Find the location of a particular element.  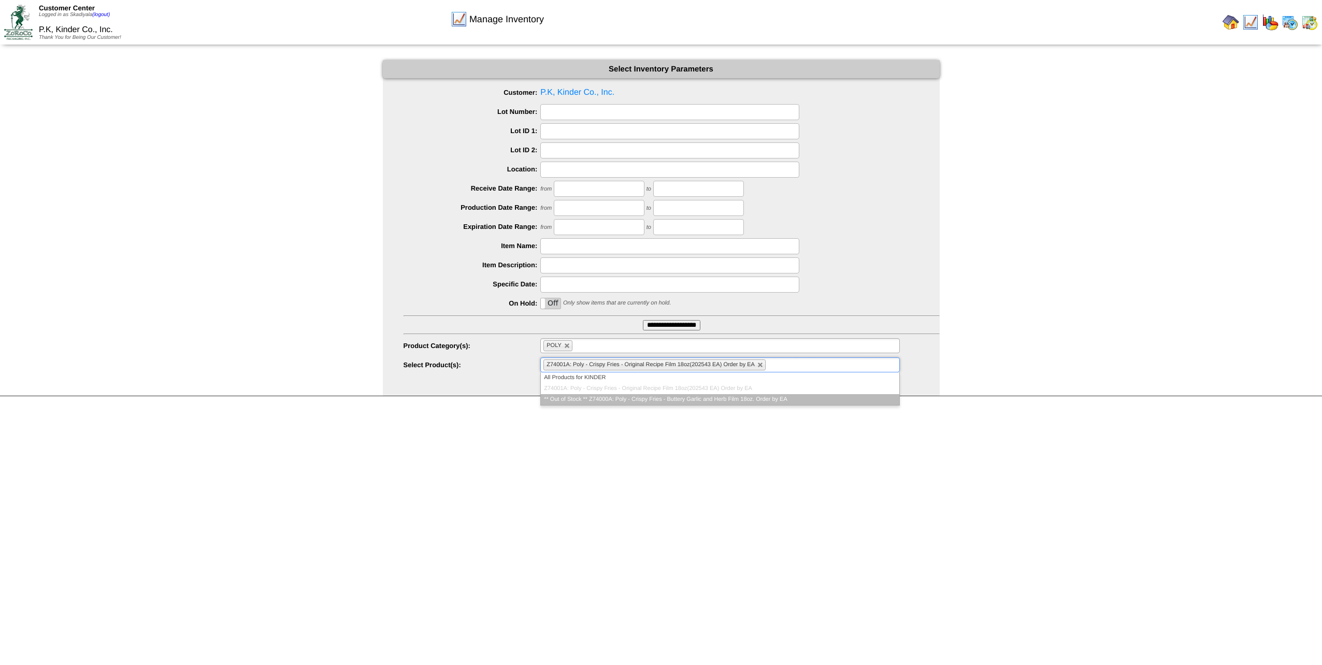

label: Lot Number: is located at coordinates (472, 111).